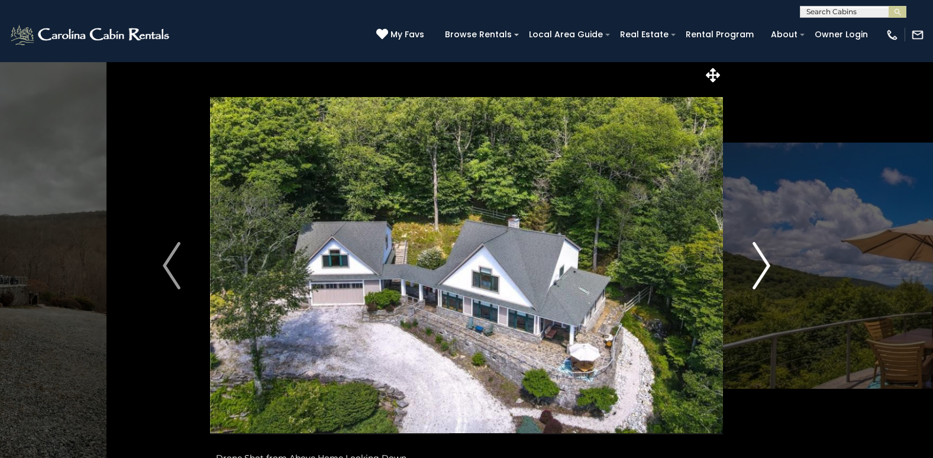 This screenshot has width=933, height=458. Describe the element at coordinates (841, 34) in the screenshot. I see `a: Owner Login` at that location.